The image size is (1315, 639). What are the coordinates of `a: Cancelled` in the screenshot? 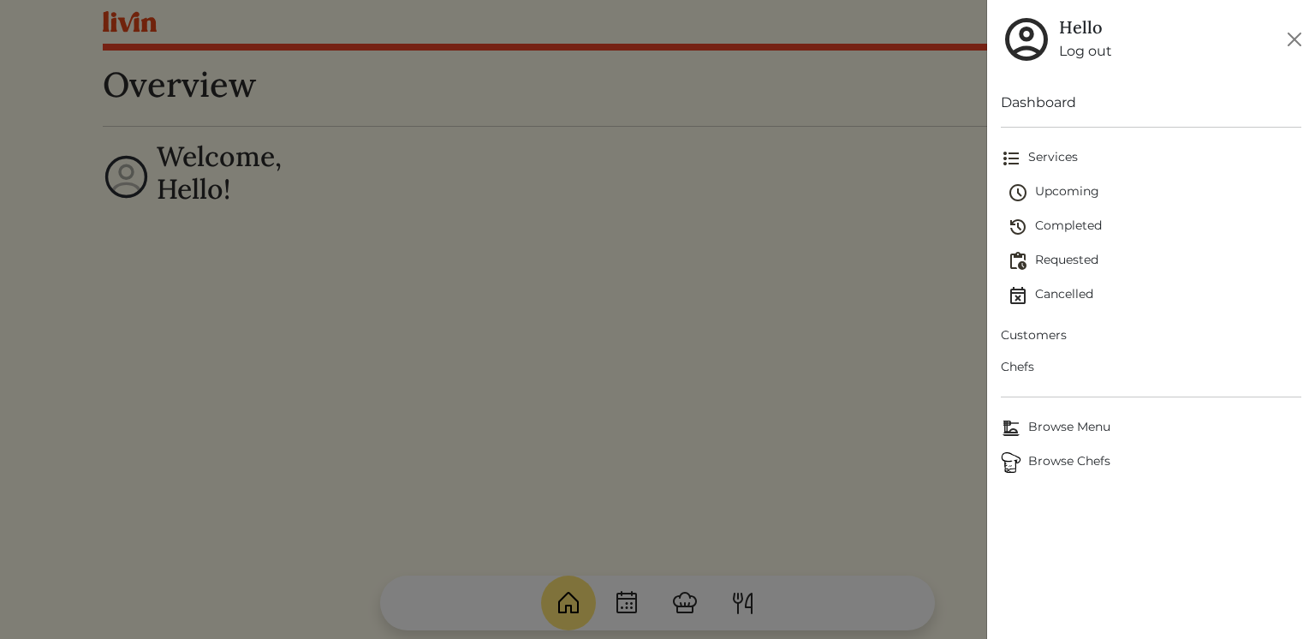 It's located at (1154, 295).